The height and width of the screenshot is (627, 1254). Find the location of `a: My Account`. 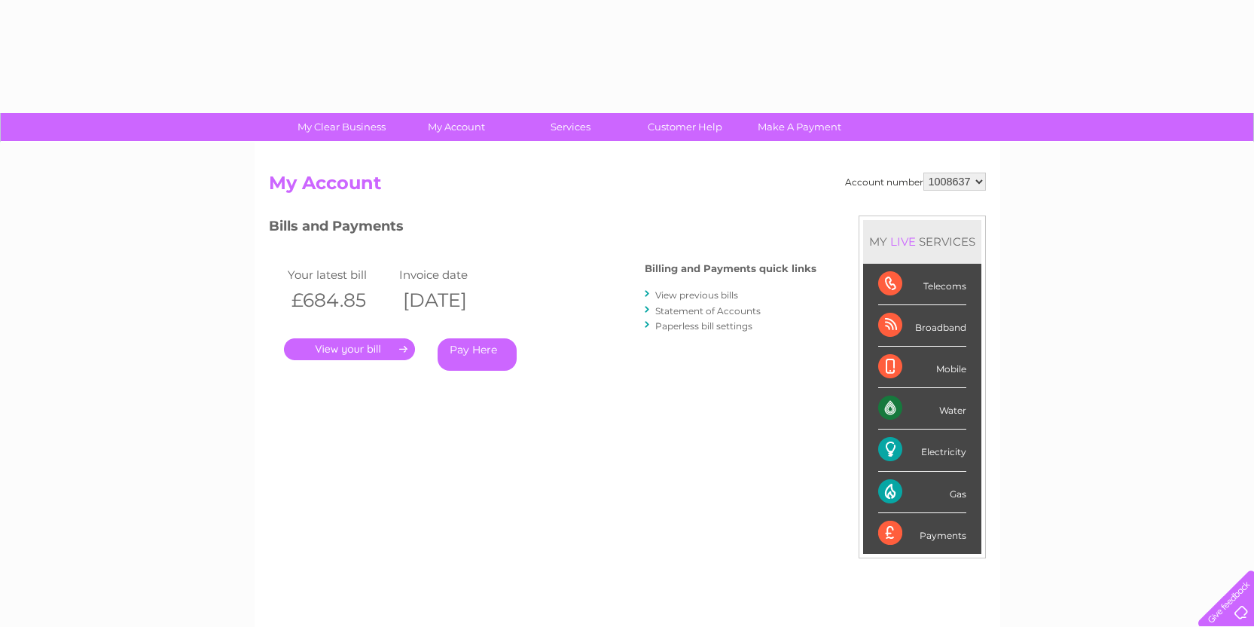

a: My Account is located at coordinates (456, 127).